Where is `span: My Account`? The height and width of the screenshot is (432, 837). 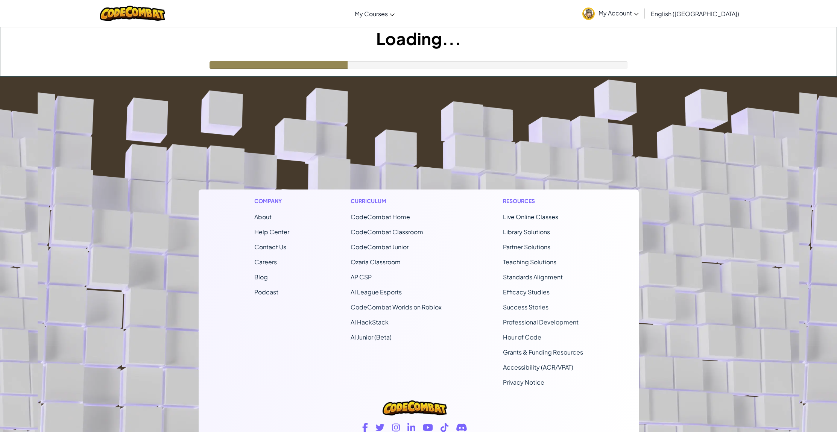
span: My Account is located at coordinates (619, 13).